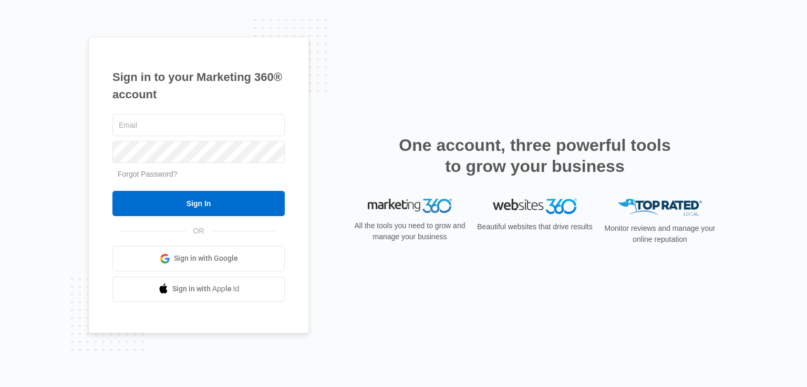 The width and height of the screenshot is (807, 387). I want to click on p: Beautiful websites that drive results, so click(535, 226).